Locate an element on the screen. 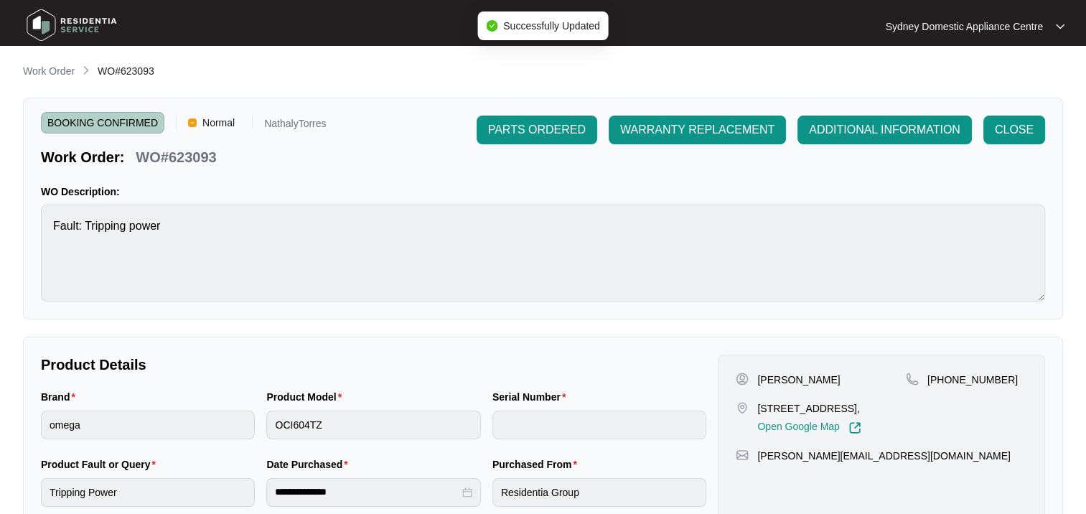 Image resolution: width=1086 pixels, height=514 pixels. span: CLOSE is located at coordinates (1014, 130).